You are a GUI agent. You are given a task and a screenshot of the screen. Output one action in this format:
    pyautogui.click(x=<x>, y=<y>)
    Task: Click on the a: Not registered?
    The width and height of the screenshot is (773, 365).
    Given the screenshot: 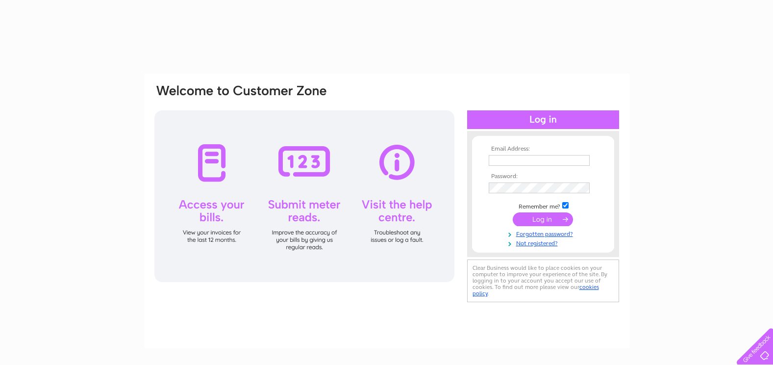 What is the action you would take?
    pyautogui.click(x=544, y=242)
    